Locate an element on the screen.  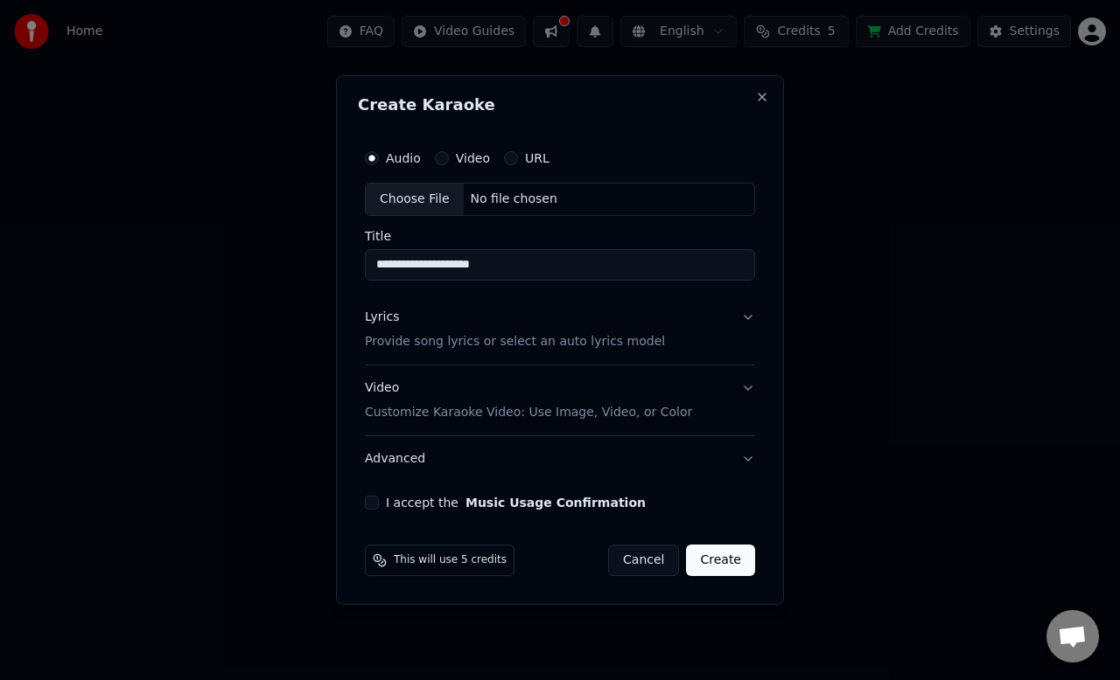
button: Advanced is located at coordinates (560, 459).